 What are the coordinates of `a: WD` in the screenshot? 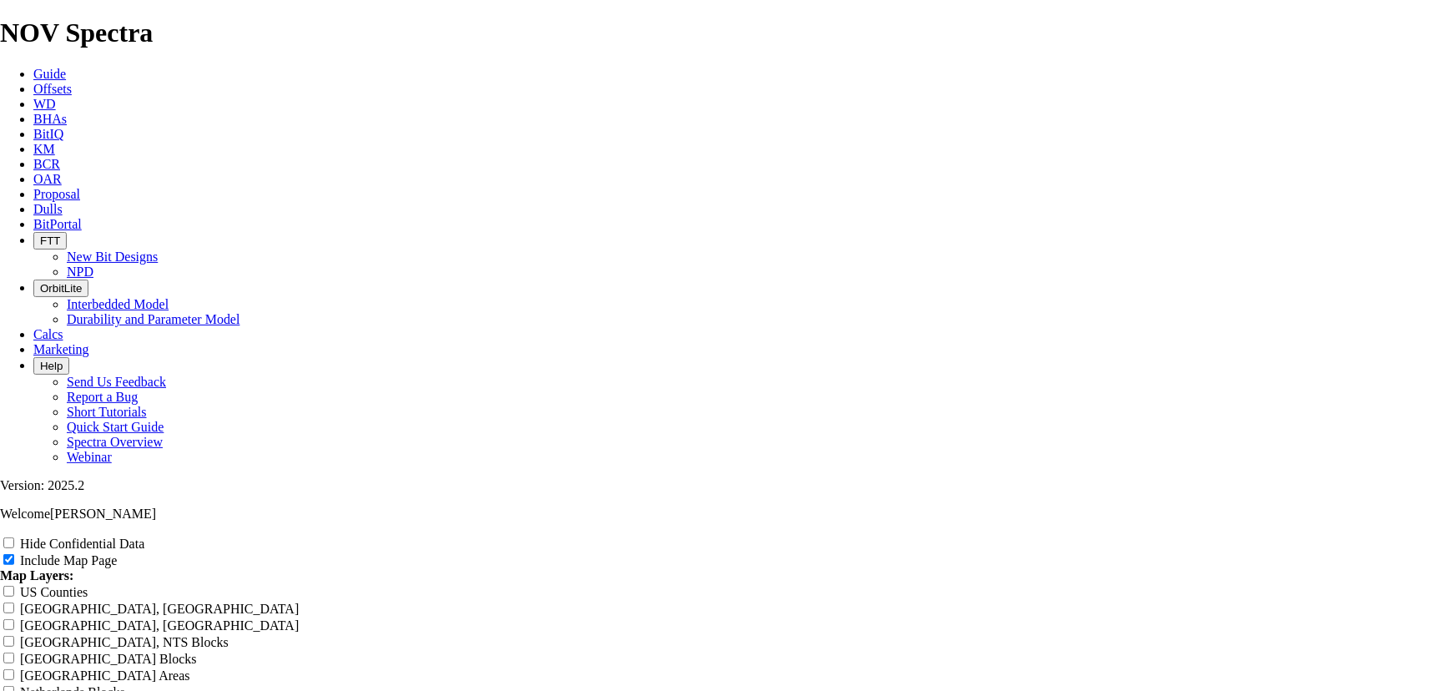 It's located at (44, 103).